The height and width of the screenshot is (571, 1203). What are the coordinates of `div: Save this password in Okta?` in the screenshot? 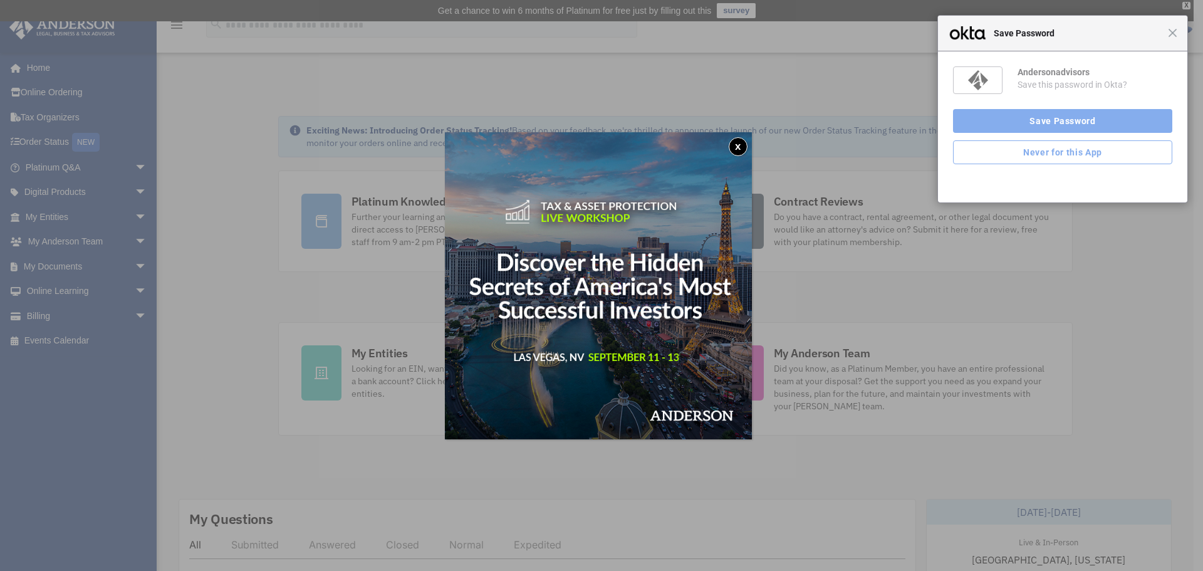 It's located at (1095, 85).